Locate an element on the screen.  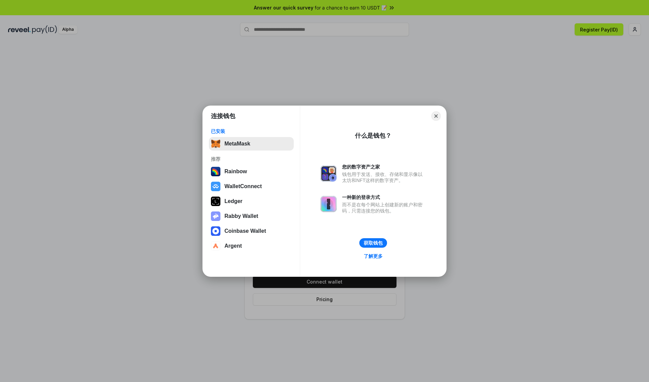
h1: 连接钱包 is located at coordinates (223, 116).